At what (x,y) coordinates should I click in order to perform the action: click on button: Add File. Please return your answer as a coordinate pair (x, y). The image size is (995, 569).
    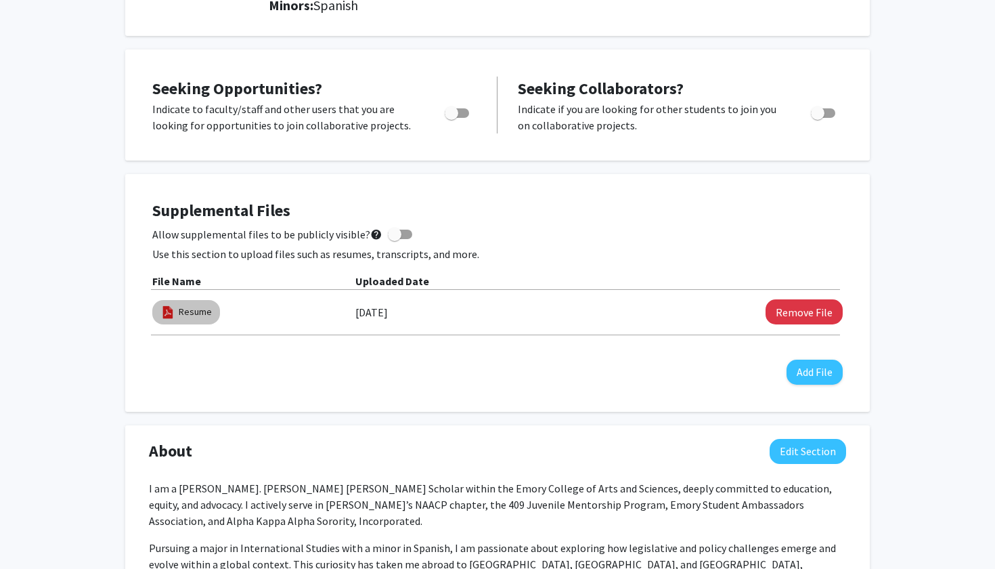
    Looking at the image, I should click on (814, 372).